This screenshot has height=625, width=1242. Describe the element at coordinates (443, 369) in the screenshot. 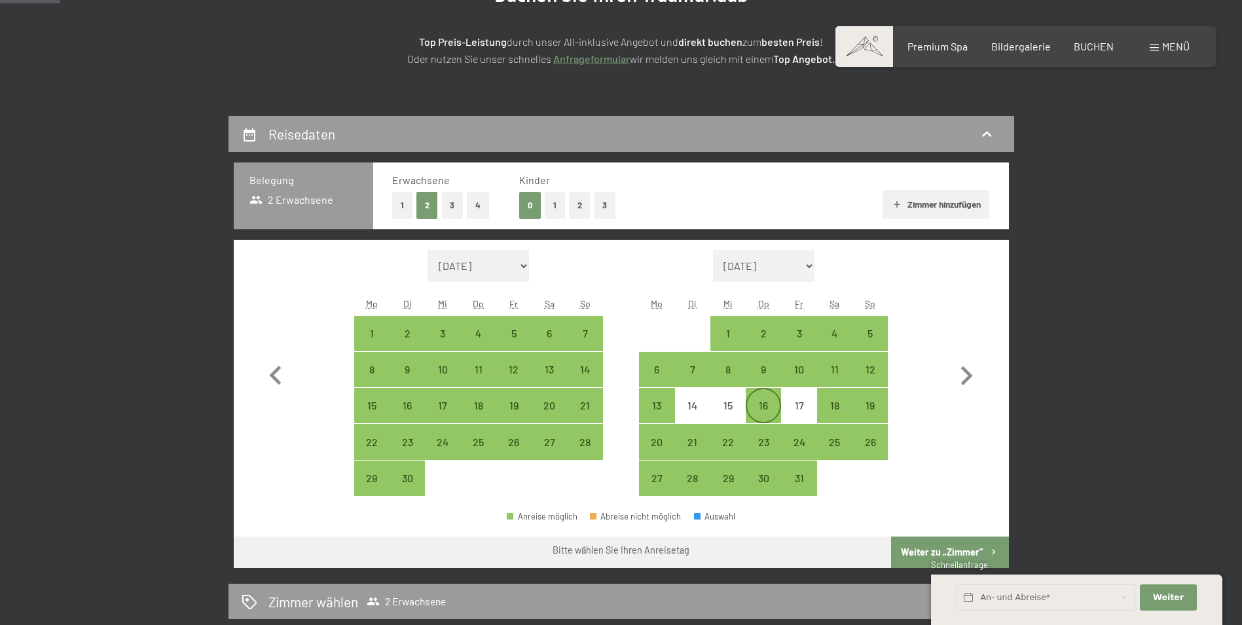

I see `div: Wed Sep 10 2025` at that location.